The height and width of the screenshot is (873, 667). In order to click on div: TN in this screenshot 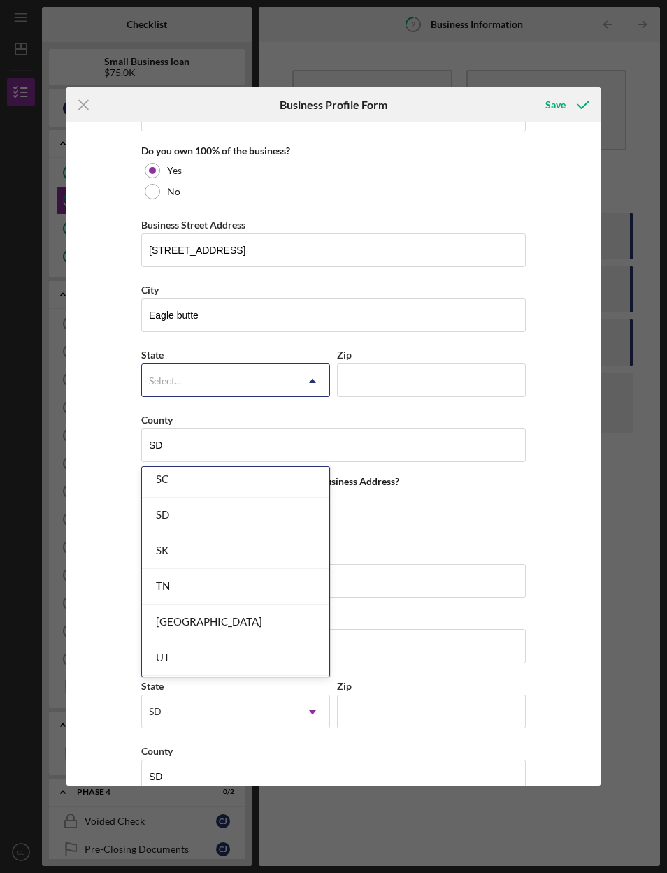, I will do `click(236, 586)`.